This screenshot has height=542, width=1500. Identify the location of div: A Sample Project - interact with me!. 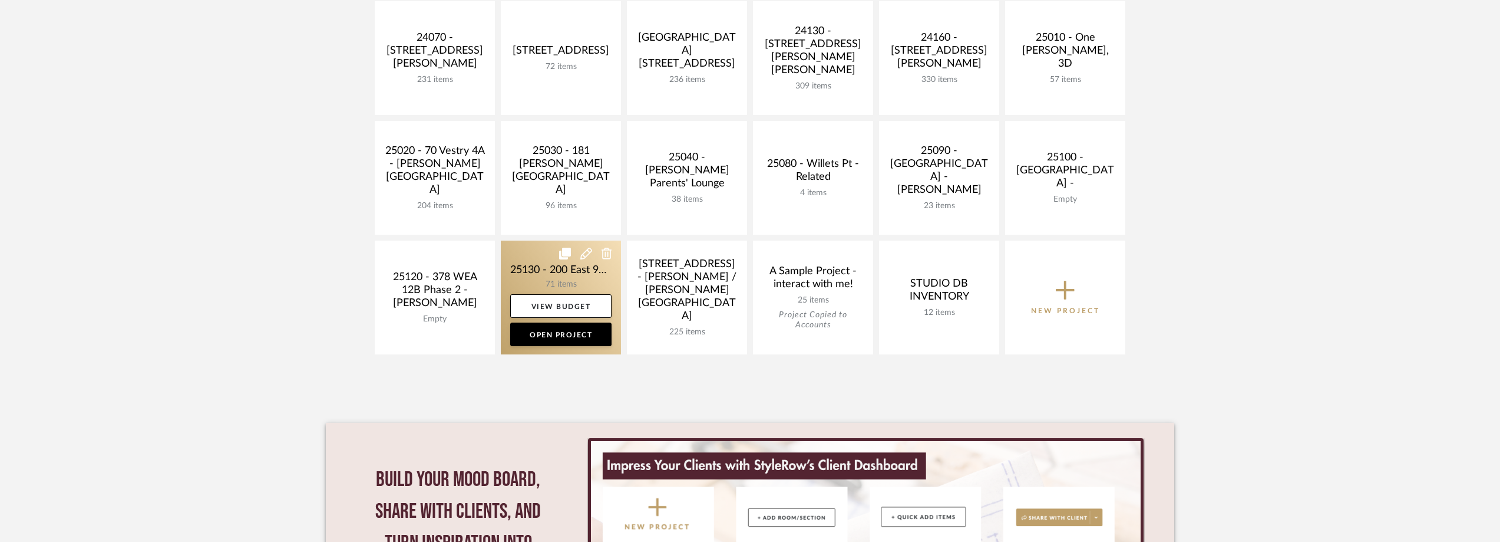
(813, 280).